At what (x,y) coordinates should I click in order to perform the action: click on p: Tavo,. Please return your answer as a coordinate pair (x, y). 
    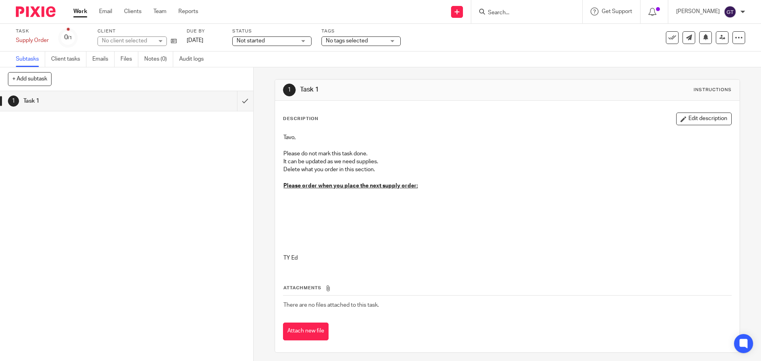
    Looking at the image, I should click on (507, 137).